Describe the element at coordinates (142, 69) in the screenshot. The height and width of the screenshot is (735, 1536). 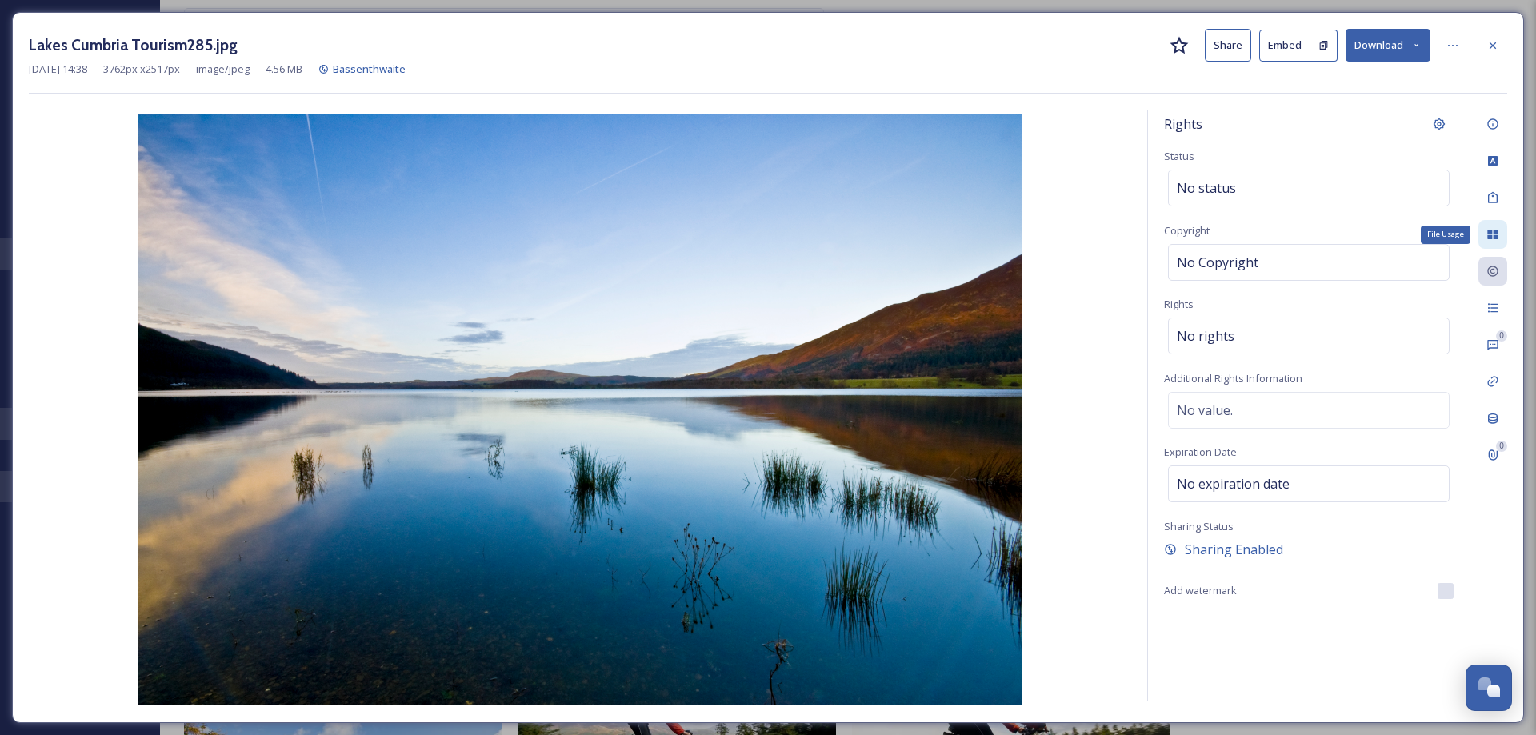
I see `span: 3762 px x 2517 px` at that location.